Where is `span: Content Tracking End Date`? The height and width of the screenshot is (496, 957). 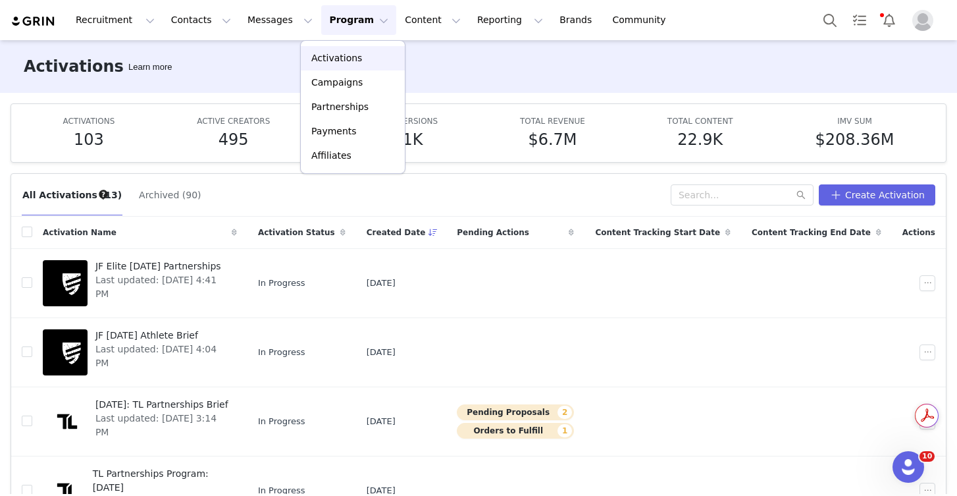 span: Content Tracking End Date is located at coordinates (811, 232).